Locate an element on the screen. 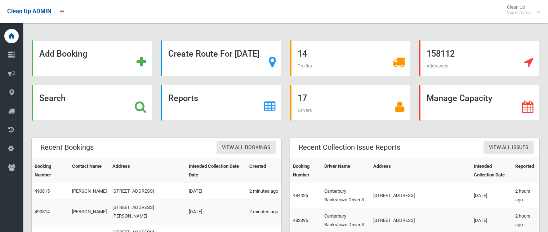 The width and height of the screenshot is (548, 232). td: 2 hours ago is located at coordinates (526, 195).